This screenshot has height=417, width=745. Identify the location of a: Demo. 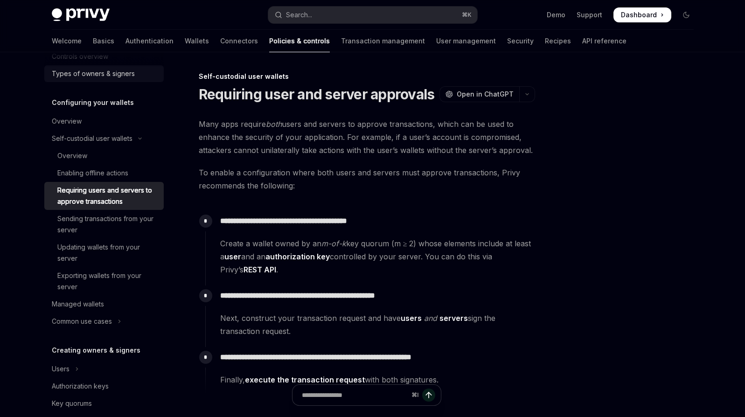
(556, 15).